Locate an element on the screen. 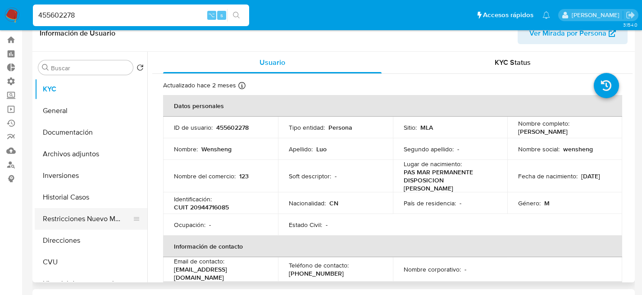 The height and width of the screenshot is (295, 642). button: Historial Casos is located at coordinates (91, 197).